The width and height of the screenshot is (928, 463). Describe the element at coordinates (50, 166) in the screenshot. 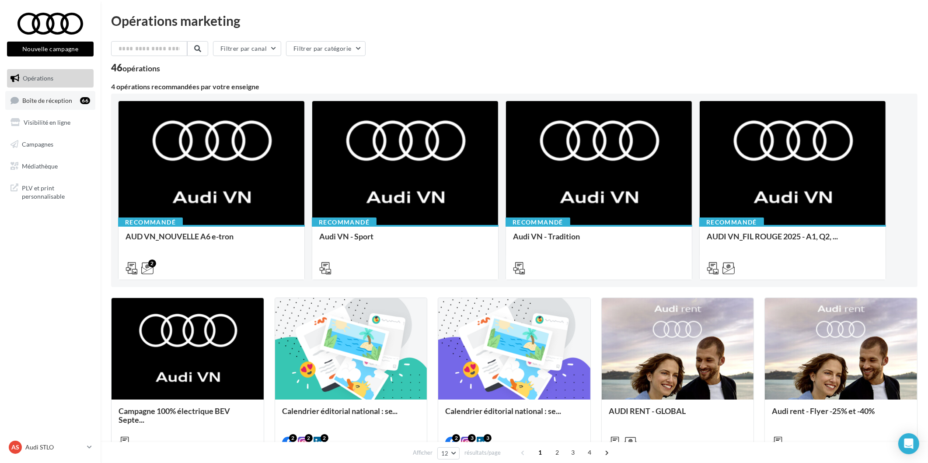

I see `a: Médiathèque` at that location.